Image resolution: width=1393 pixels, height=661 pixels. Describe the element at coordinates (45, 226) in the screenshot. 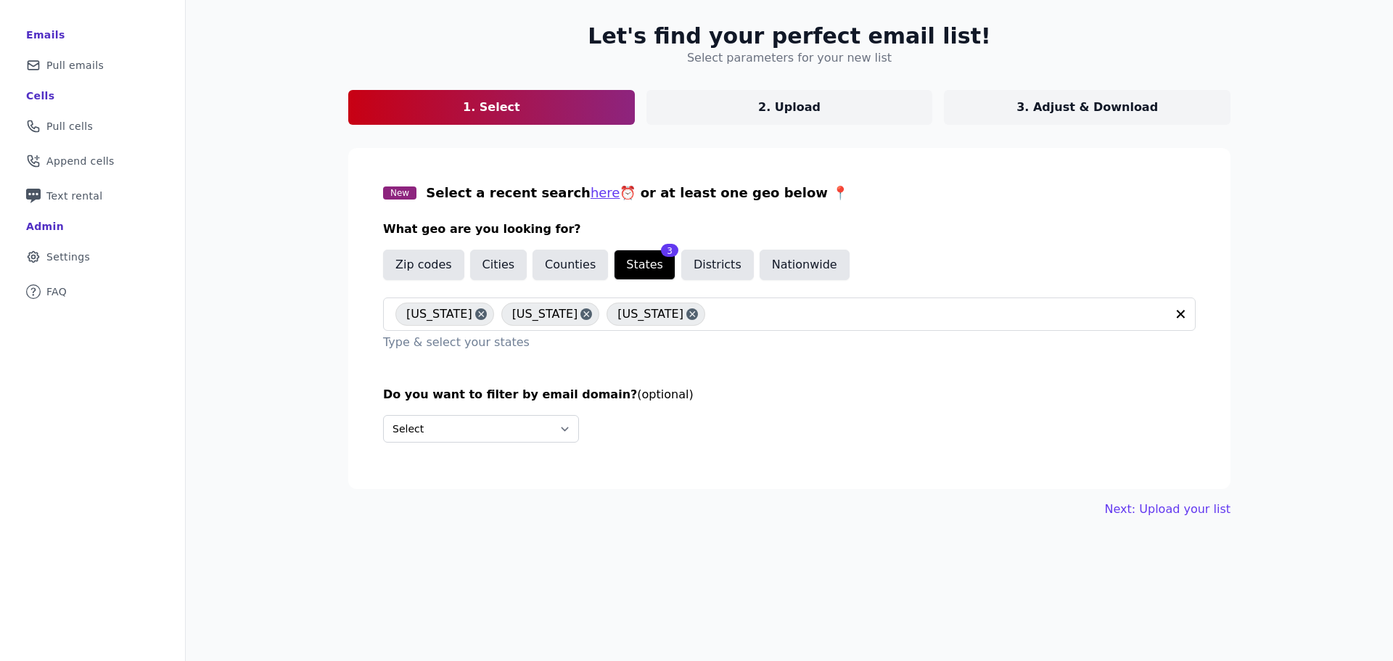

I see `div: Admin` at that location.